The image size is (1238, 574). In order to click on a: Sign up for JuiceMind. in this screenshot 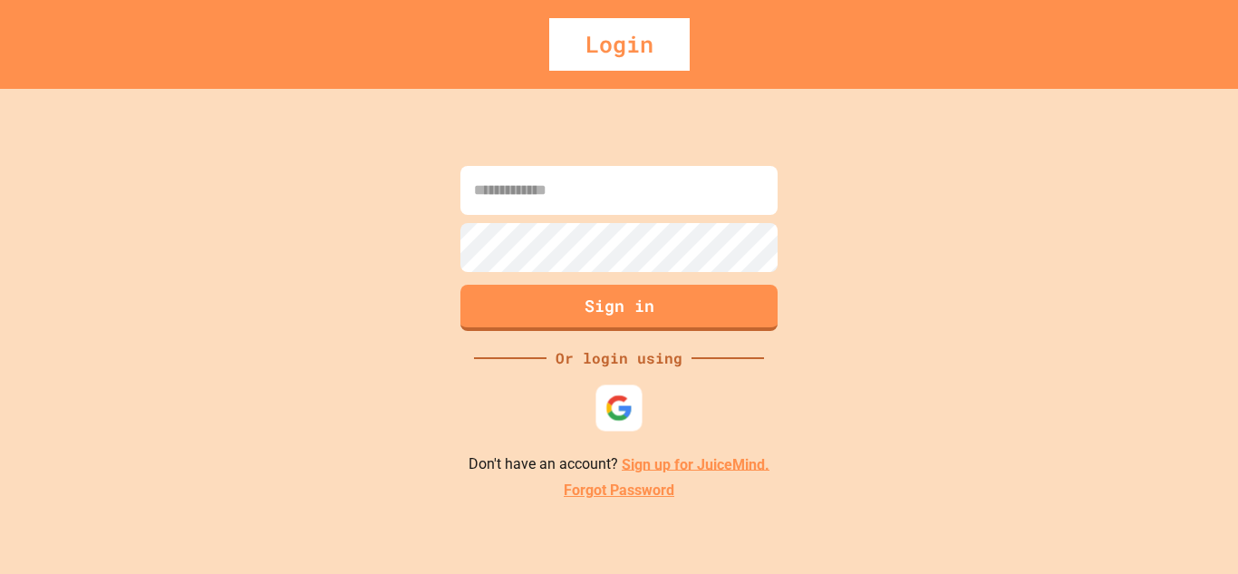, I will do `click(695, 463)`.